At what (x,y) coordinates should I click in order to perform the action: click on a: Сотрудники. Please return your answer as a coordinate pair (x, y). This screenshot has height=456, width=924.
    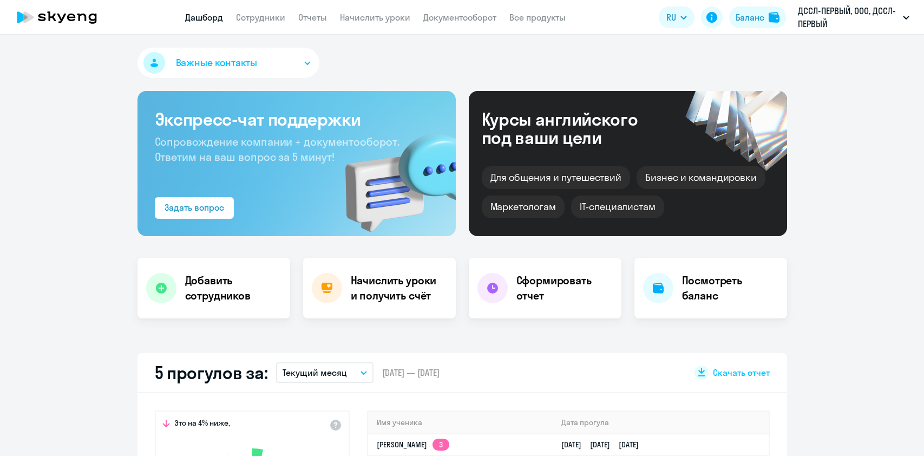
    Looking at the image, I should click on (260, 17).